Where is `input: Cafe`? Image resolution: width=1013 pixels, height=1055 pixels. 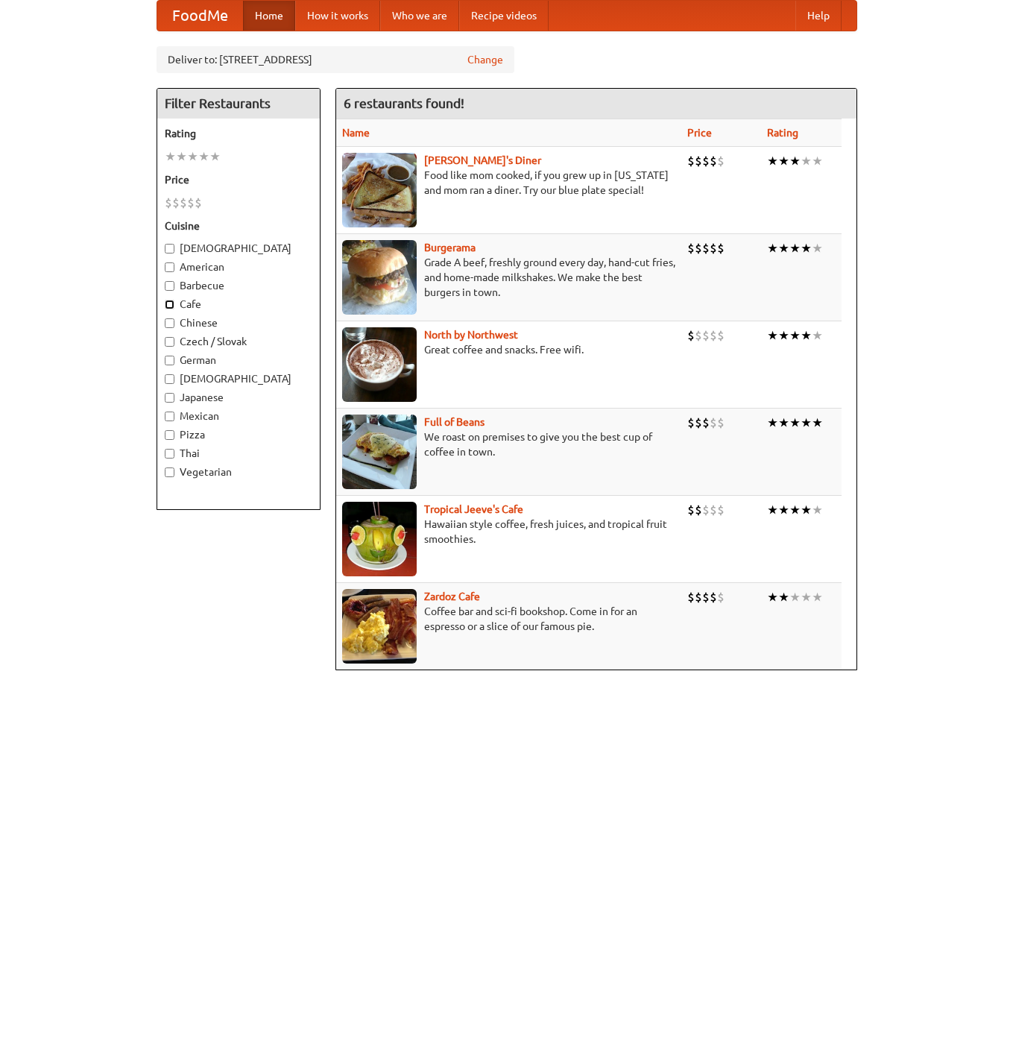 input: Cafe is located at coordinates (169, 304).